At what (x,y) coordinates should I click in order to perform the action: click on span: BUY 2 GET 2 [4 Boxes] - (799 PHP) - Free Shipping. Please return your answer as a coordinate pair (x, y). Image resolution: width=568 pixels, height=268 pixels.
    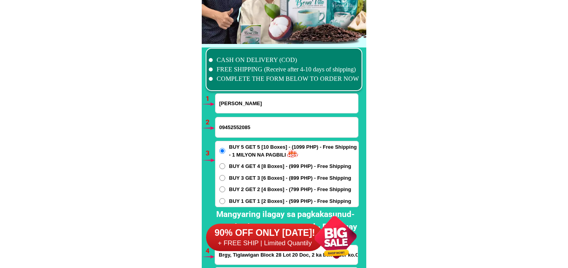
    Looking at the image, I should click on (290, 189).